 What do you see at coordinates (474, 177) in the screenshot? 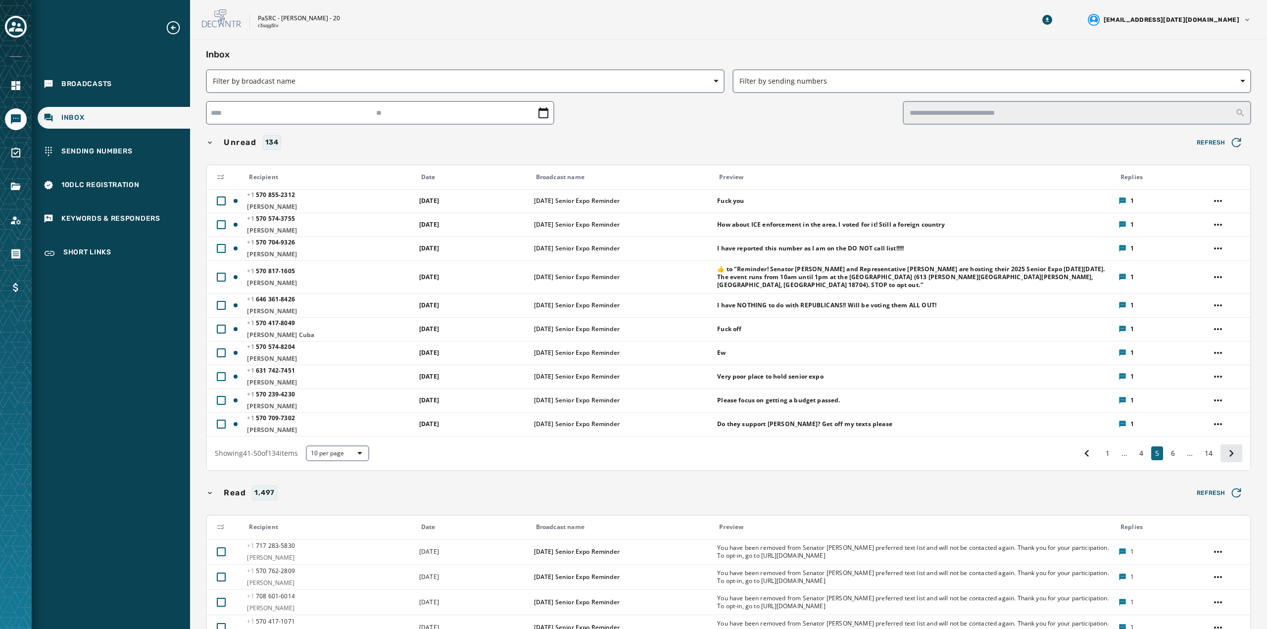
I see `div: Date` at bounding box center [474, 177].